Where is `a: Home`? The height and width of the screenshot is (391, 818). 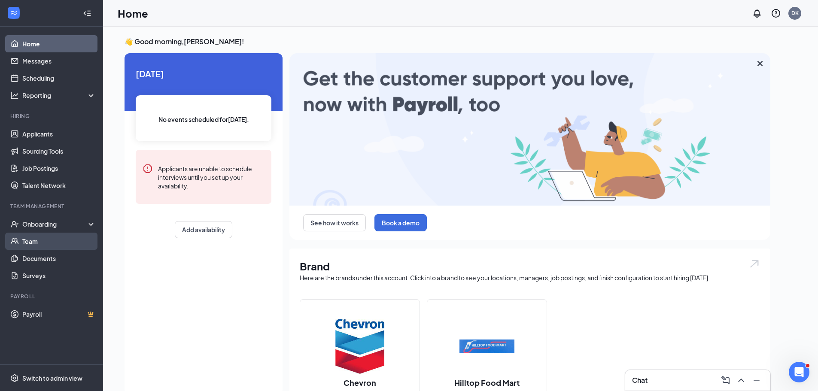 a: Home is located at coordinates (59, 44).